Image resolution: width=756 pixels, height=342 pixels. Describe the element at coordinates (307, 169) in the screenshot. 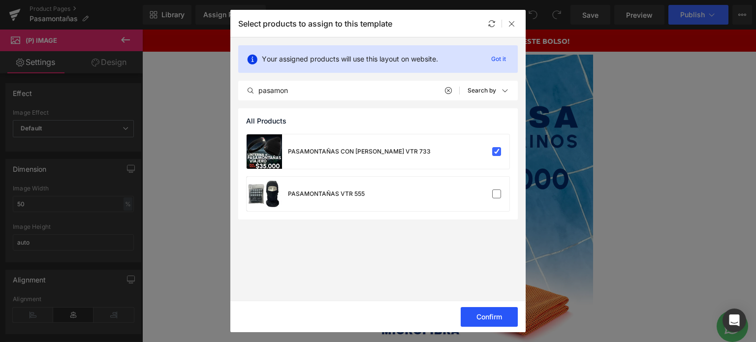

I see `img: BOLSA SECA VICTORINOS` at that location.